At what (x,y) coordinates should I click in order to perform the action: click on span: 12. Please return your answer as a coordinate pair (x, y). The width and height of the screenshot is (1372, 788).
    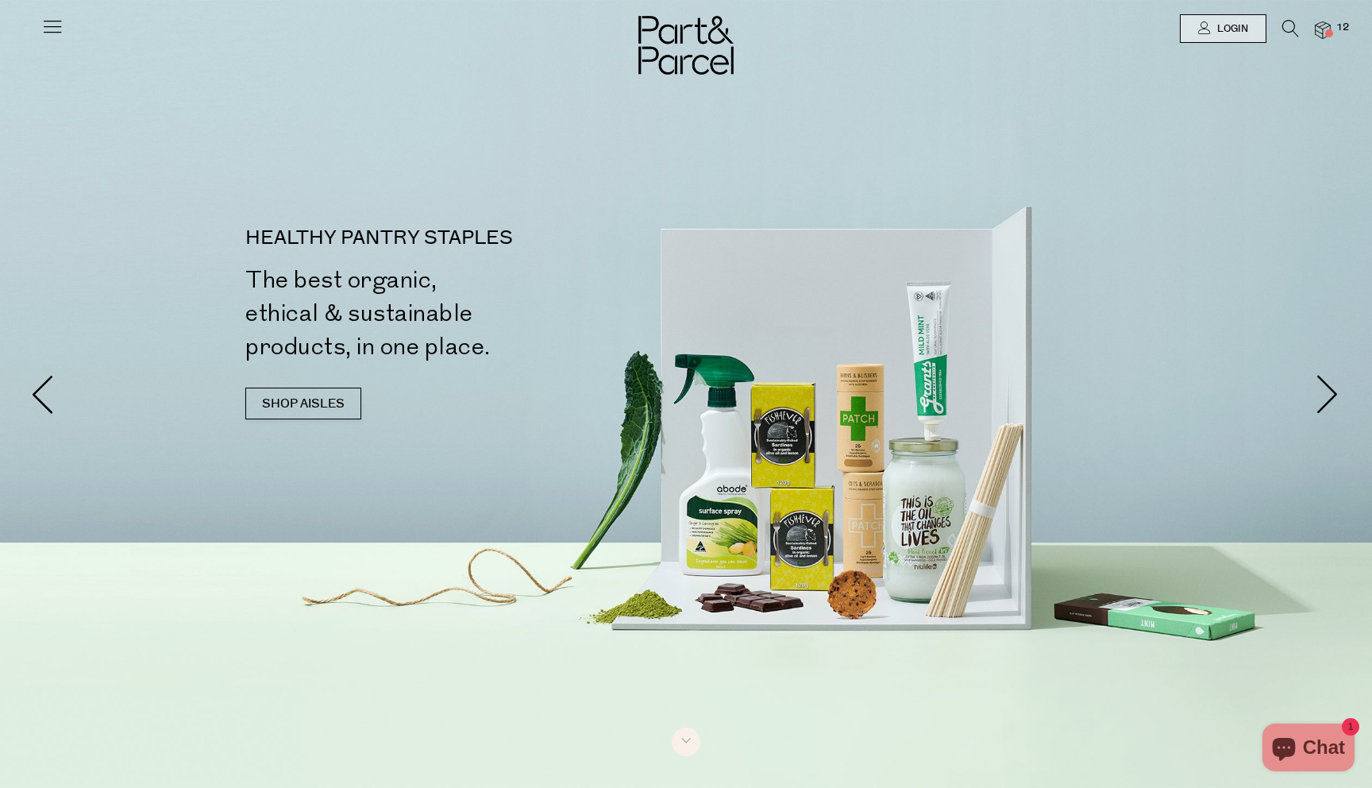
    Looking at the image, I should click on (1343, 28).